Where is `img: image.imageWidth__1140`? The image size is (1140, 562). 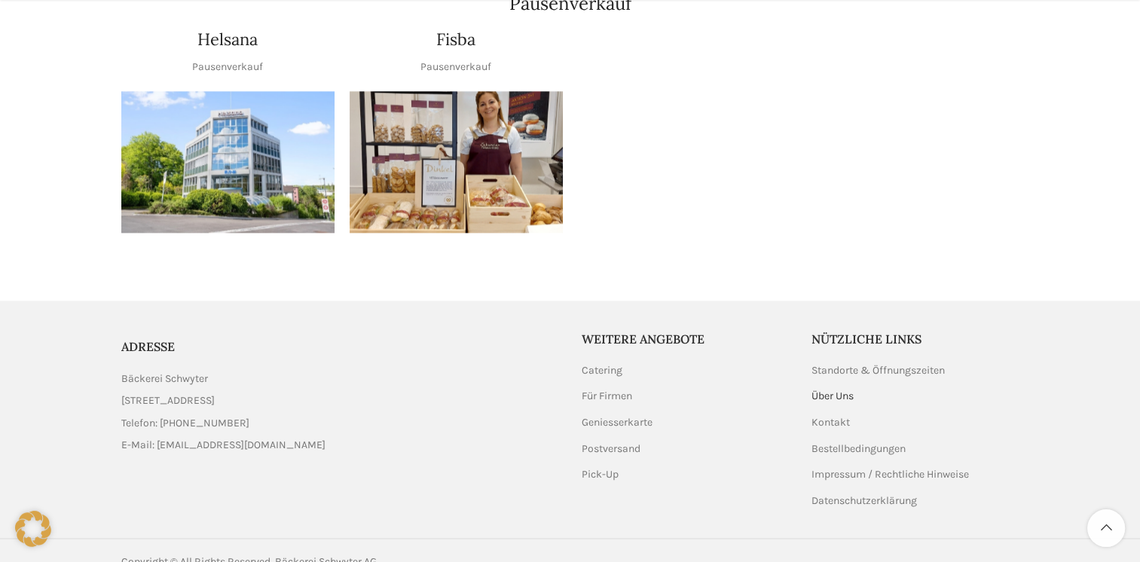 img: image.imageWidth__1140 is located at coordinates (228, 162).